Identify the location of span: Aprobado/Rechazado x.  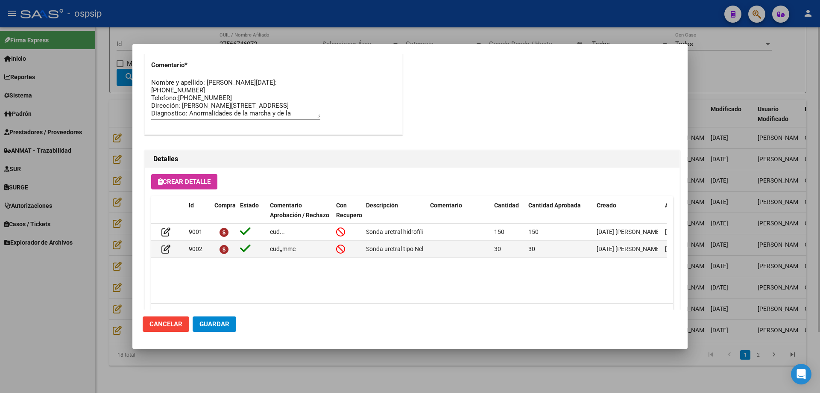
(697, 205).